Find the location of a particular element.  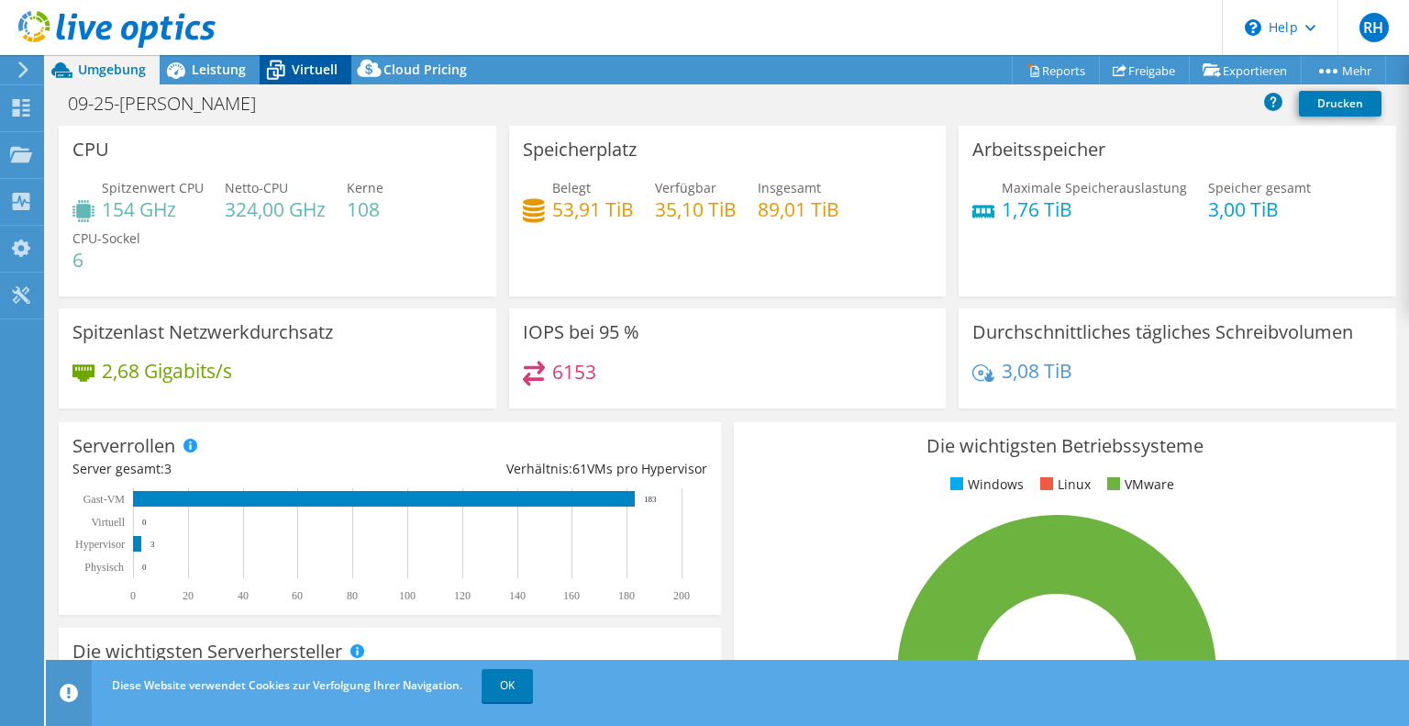

span: Spitzenwert CPU is located at coordinates (152, 187).